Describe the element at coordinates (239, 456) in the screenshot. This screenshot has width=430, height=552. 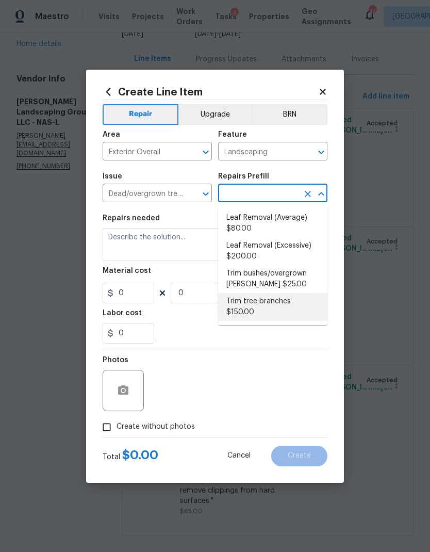
I see `button: Cancel` at that location.